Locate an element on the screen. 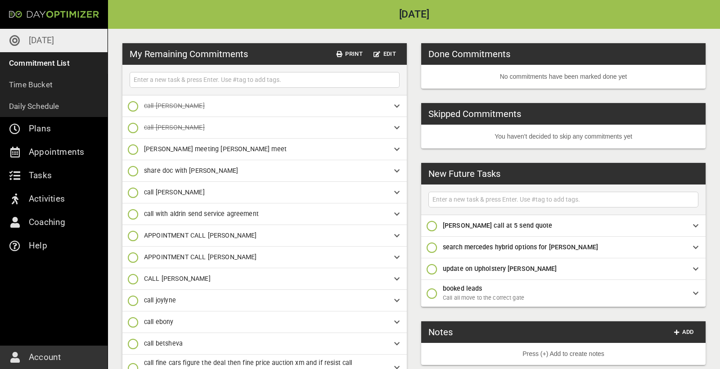  h3: Notes is located at coordinates (441, 332).